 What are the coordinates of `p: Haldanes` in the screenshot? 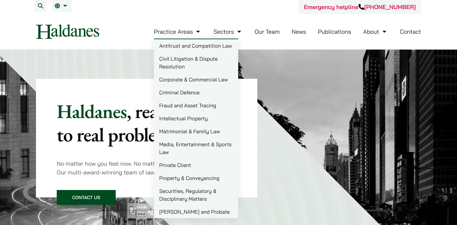 It's located at (146, 123).